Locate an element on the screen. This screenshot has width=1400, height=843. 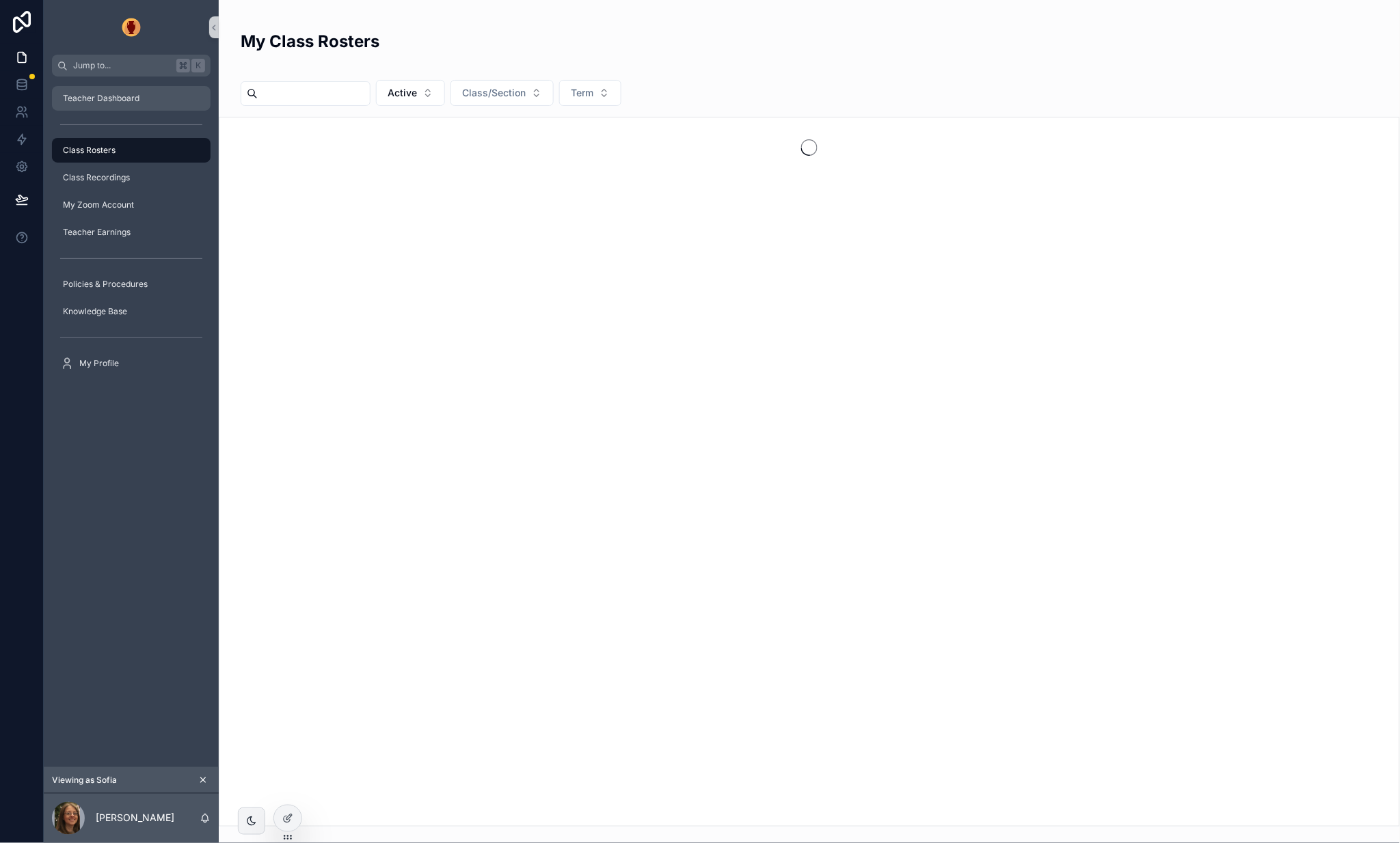
span: Class/Section is located at coordinates (493, 93).